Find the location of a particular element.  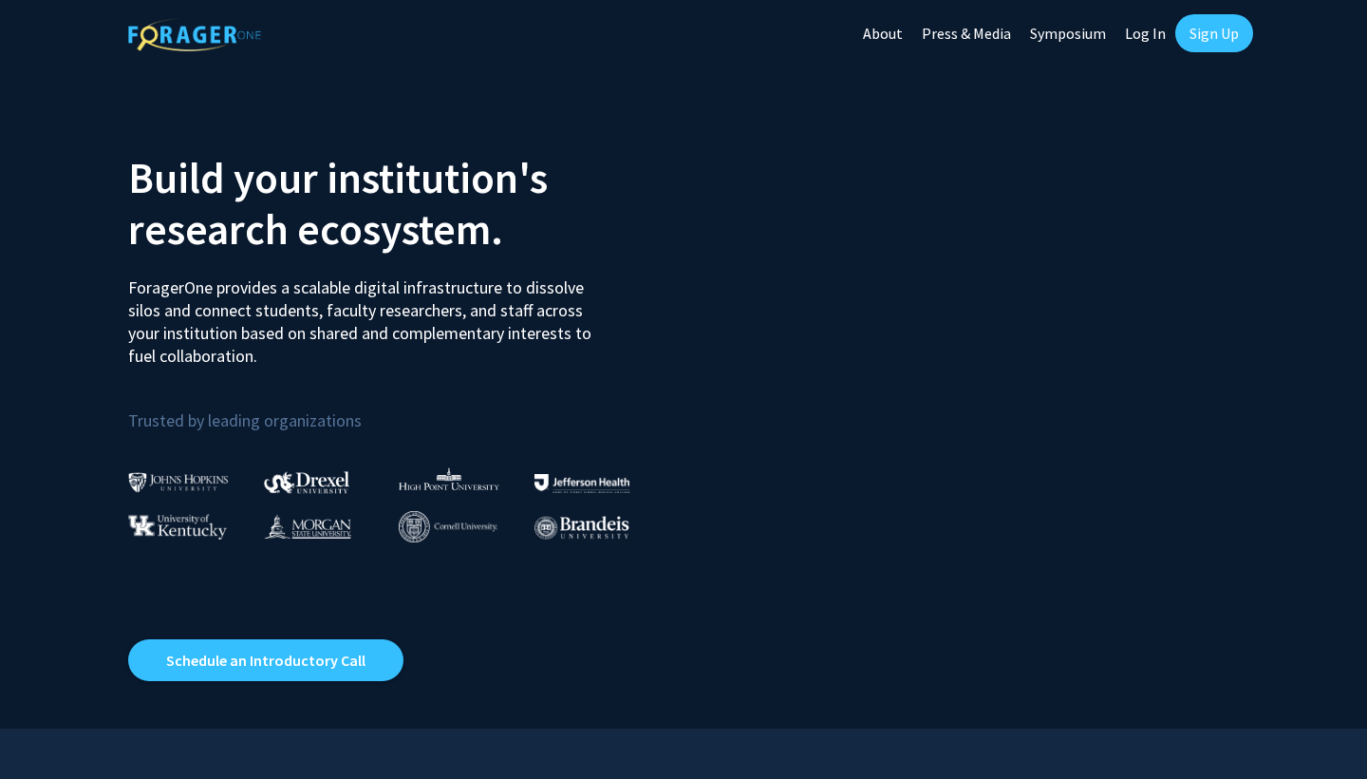

p: ForagerOne provides a scalable digital infrastructure to dissolve silos and connect students, fac... is located at coordinates (367, 314).